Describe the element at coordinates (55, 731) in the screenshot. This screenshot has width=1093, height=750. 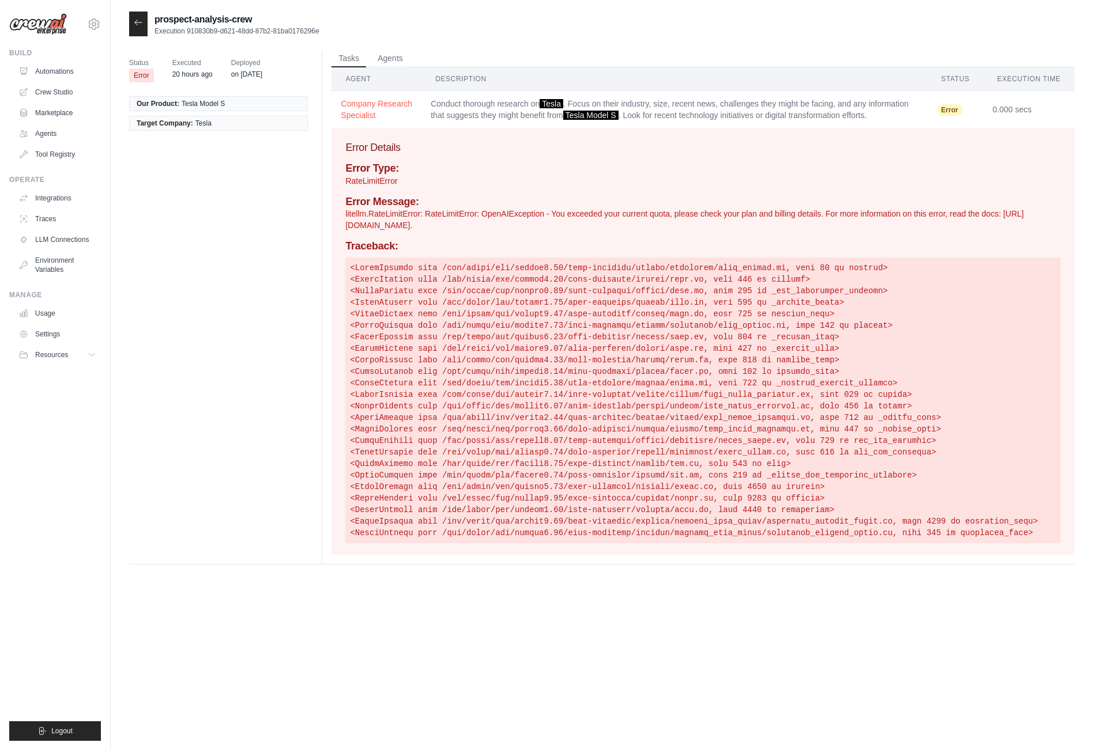
I see `button: Logout` at that location.